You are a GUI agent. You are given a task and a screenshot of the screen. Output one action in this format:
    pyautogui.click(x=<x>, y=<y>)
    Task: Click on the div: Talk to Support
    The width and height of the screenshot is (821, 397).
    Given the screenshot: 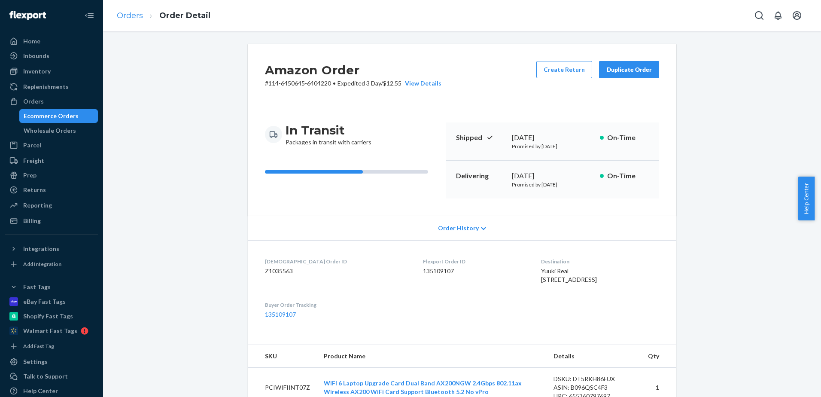 What is the action you would take?
    pyautogui.click(x=46, y=376)
    